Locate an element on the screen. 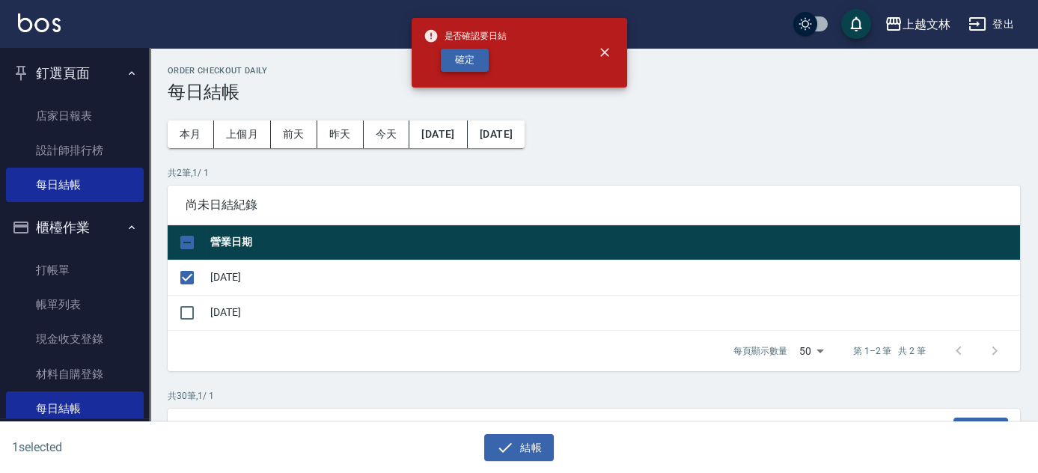  a: 設計師排行榜 is located at coordinates (75, 150).